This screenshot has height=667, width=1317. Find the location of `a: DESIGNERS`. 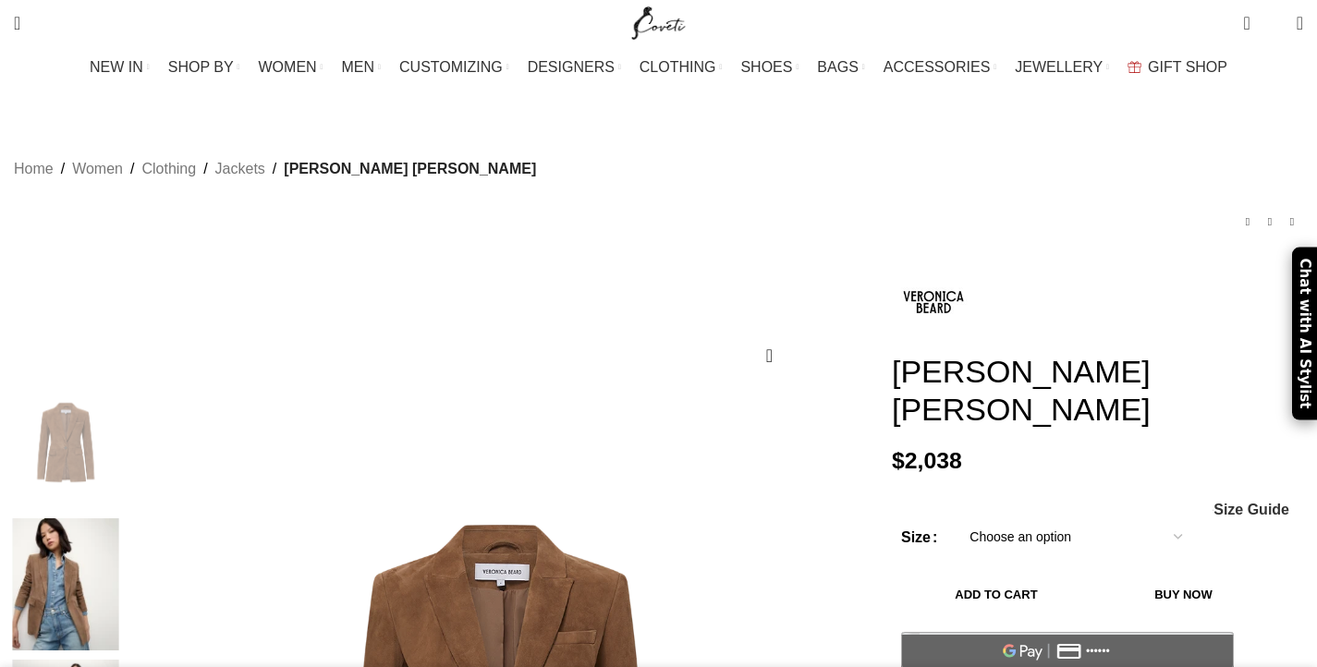

a: DESIGNERS is located at coordinates (574, 67).